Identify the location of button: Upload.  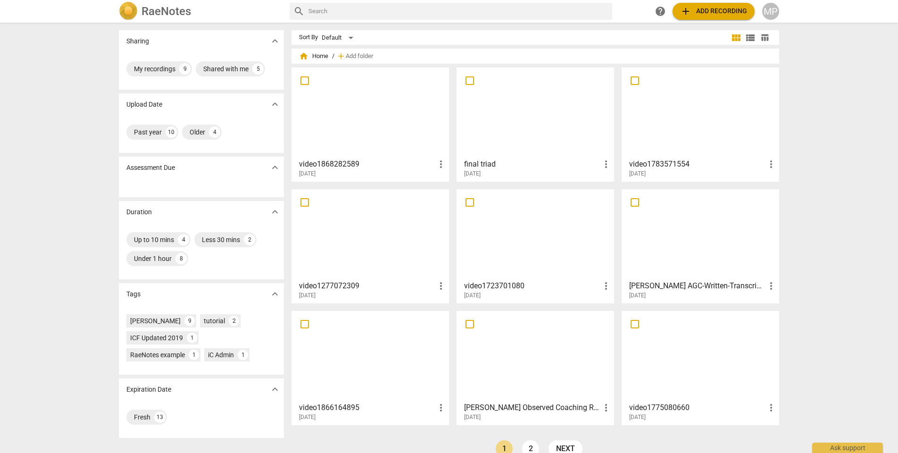
(714, 11).